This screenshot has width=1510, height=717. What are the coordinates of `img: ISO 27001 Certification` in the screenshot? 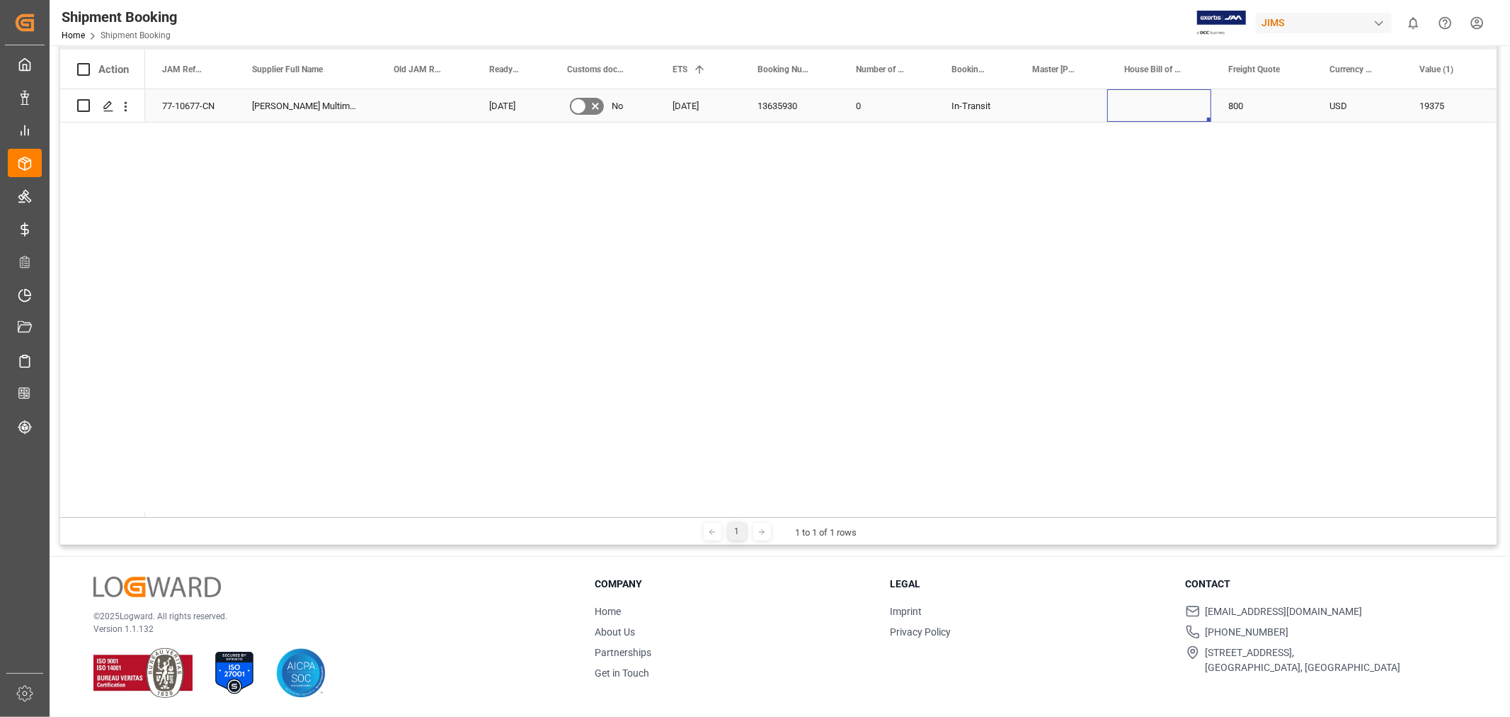 It's located at (234, 673).